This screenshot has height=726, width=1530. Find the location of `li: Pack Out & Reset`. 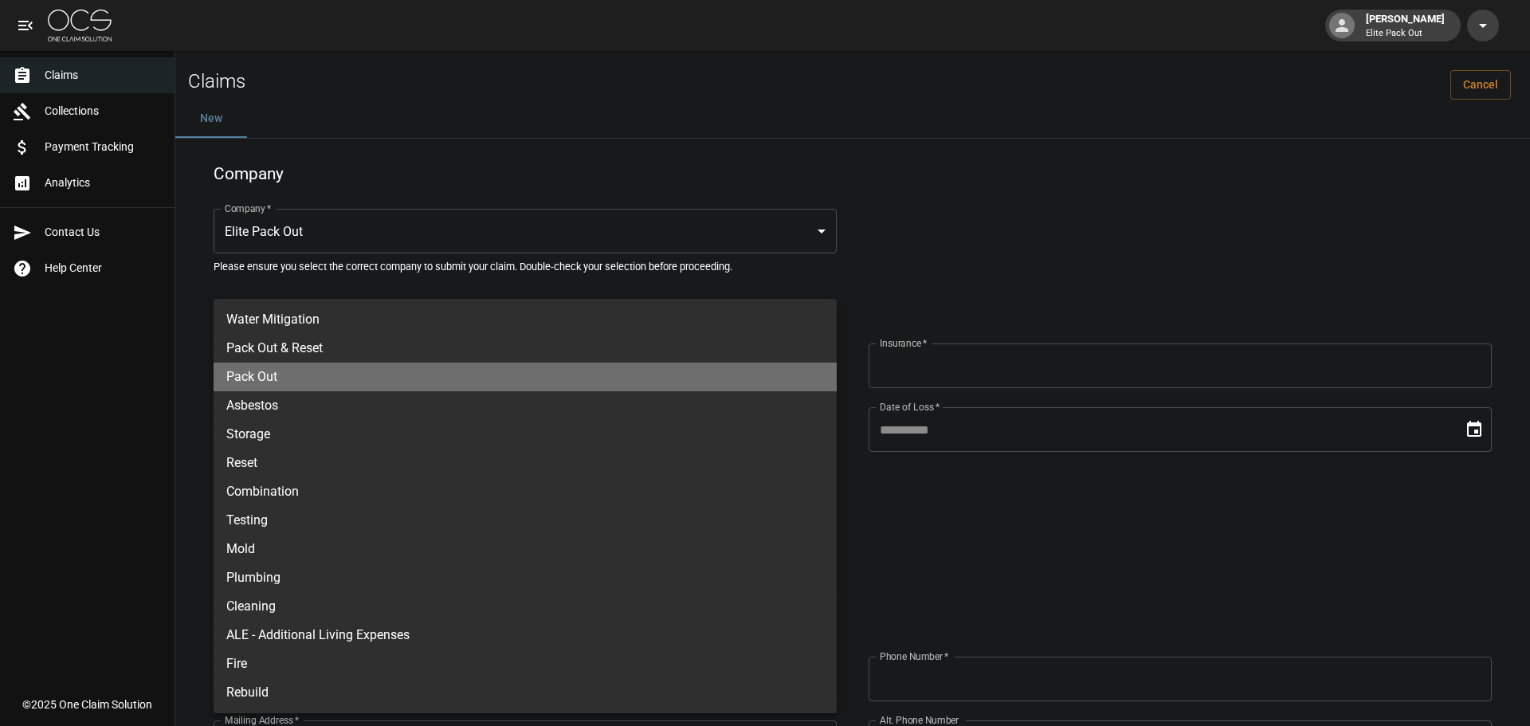

li: Pack Out & Reset is located at coordinates (525, 348).